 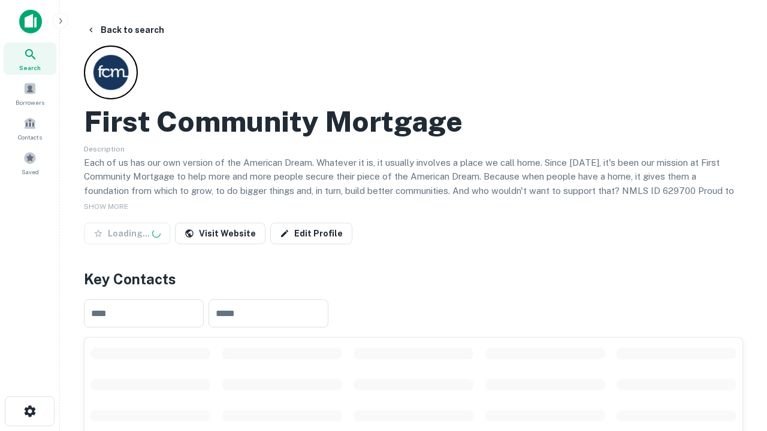 I want to click on div: Borrowers, so click(x=30, y=93).